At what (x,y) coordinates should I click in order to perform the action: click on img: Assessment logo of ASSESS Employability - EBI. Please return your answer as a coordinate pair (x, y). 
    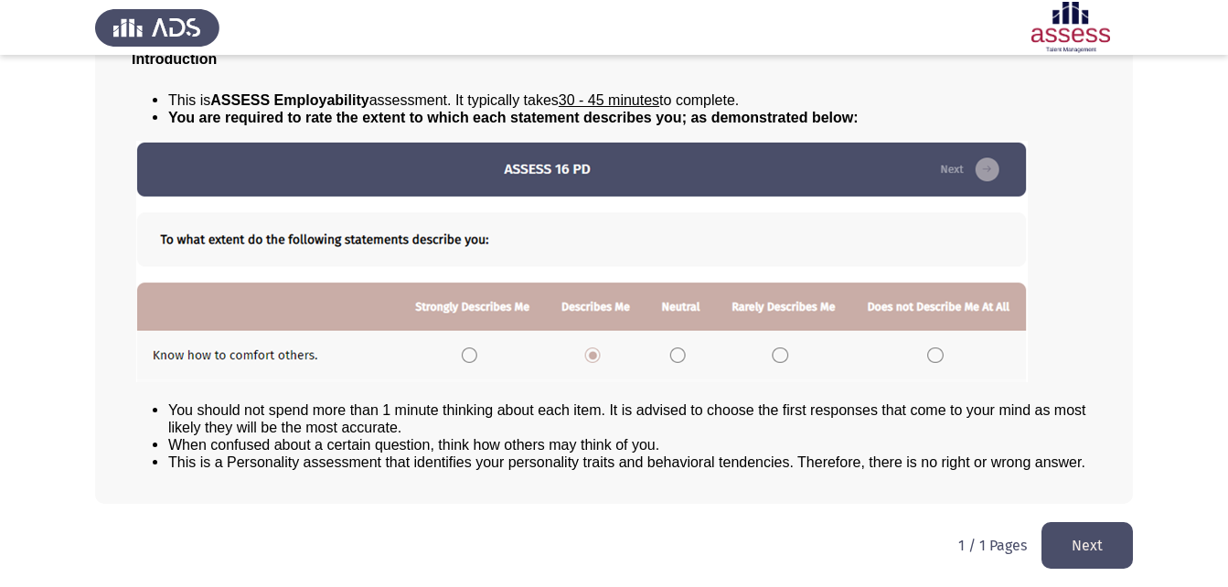
    Looking at the image, I should click on (1071, 27).